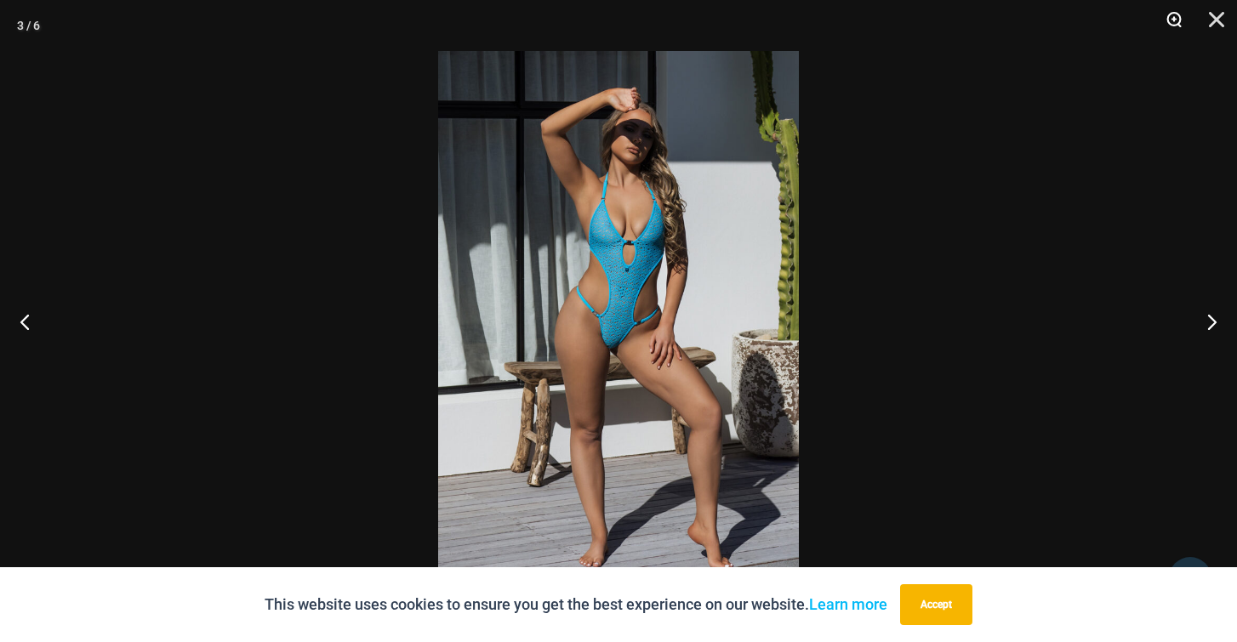  I want to click on button: Accept, so click(936, 605).